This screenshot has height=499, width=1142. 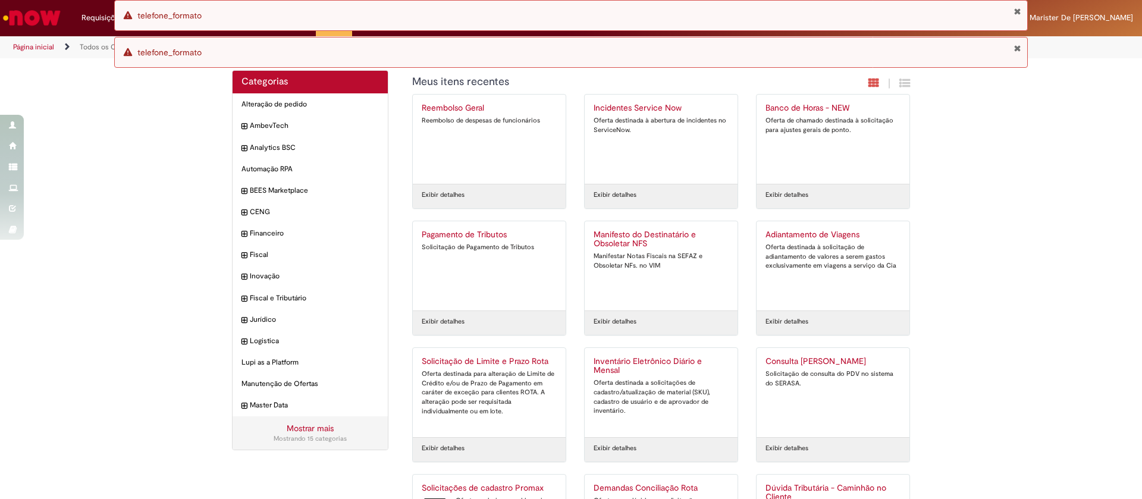 What do you see at coordinates (314, 148) in the screenshot?
I see `span: Analytics BSC` at bounding box center [314, 148].